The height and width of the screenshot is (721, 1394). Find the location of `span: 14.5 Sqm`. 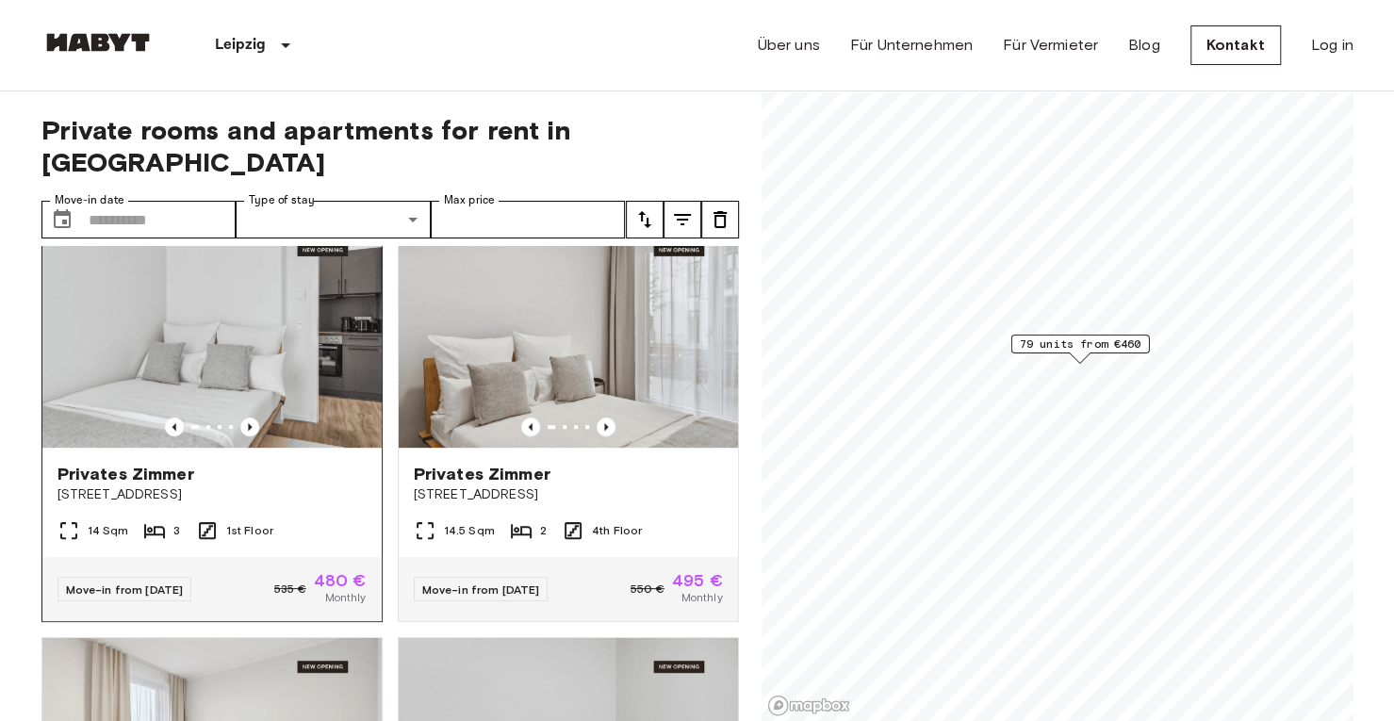

span: 14.5 Sqm is located at coordinates (469, 531).